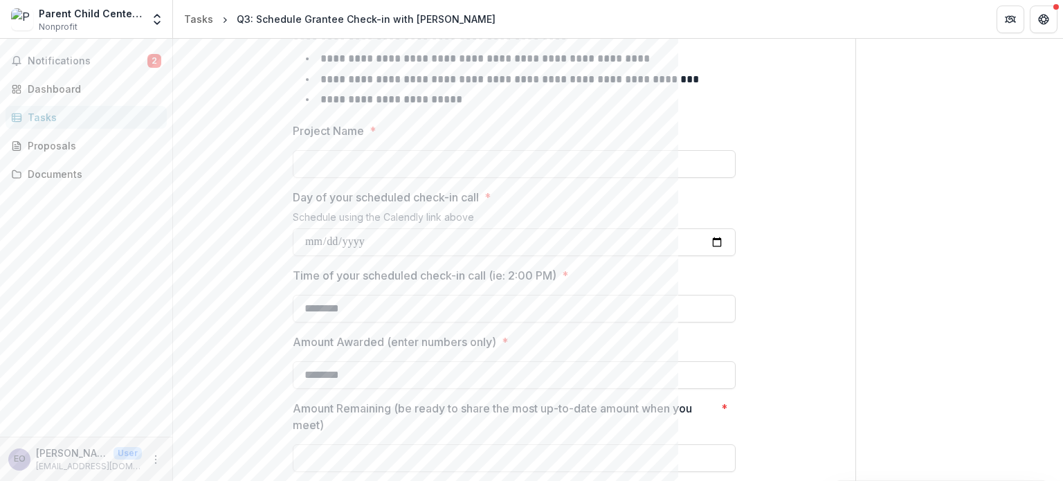  Describe the element at coordinates (395, 342) in the screenshot. I see `p: Amount Awarded (enter numbers only)` at that location.